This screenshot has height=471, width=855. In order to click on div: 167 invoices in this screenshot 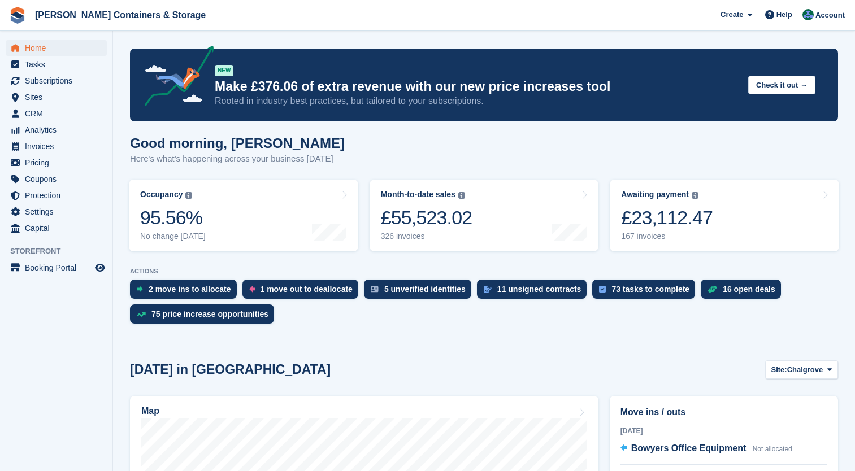, I will do `click(667, 236)`.